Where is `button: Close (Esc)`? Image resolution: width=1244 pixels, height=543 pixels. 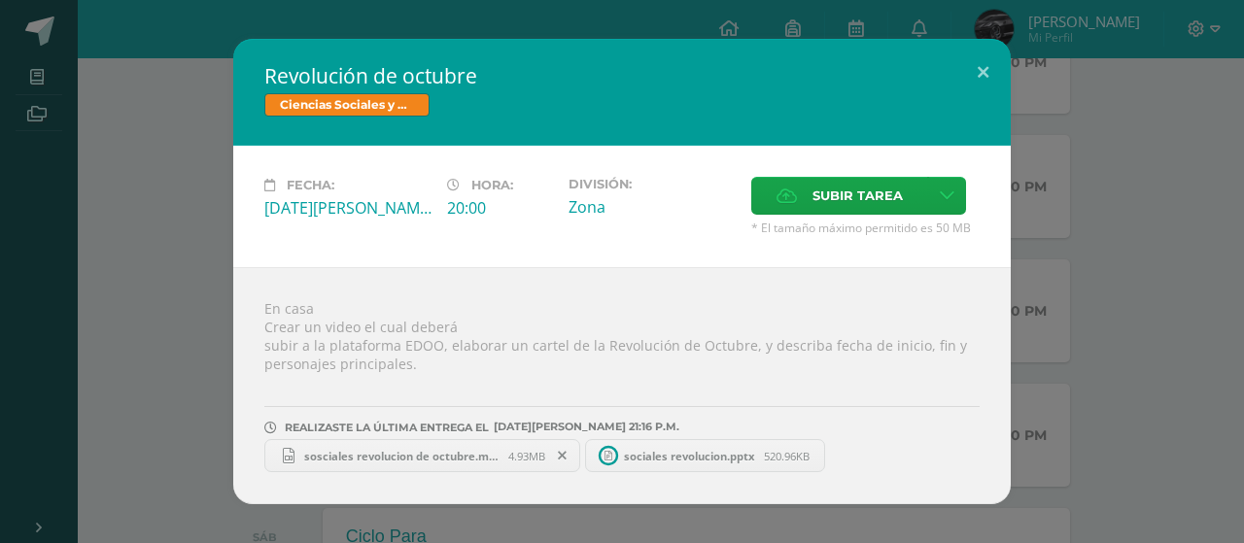
button: Close (Esc) is located at coordinates (983, 72).